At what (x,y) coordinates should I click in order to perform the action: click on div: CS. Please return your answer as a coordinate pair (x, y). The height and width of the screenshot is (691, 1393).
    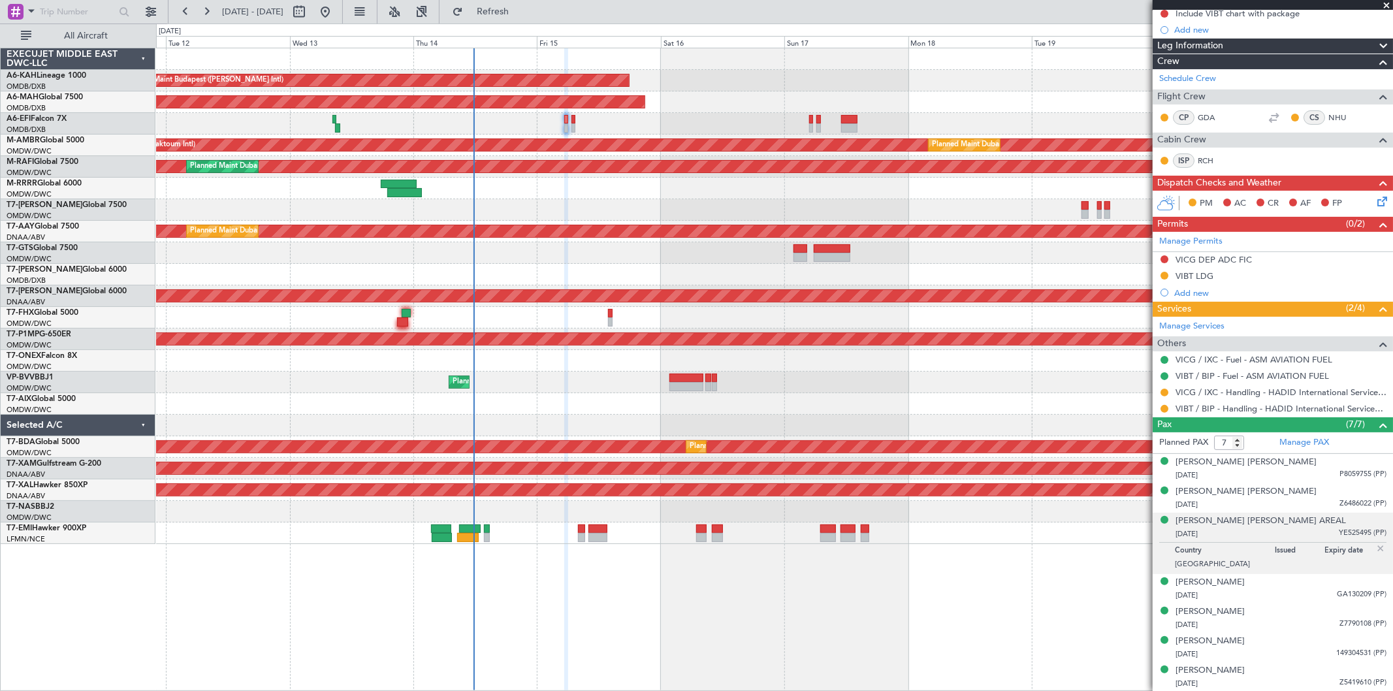
    Looking at the image, I should click on (1314, 118).